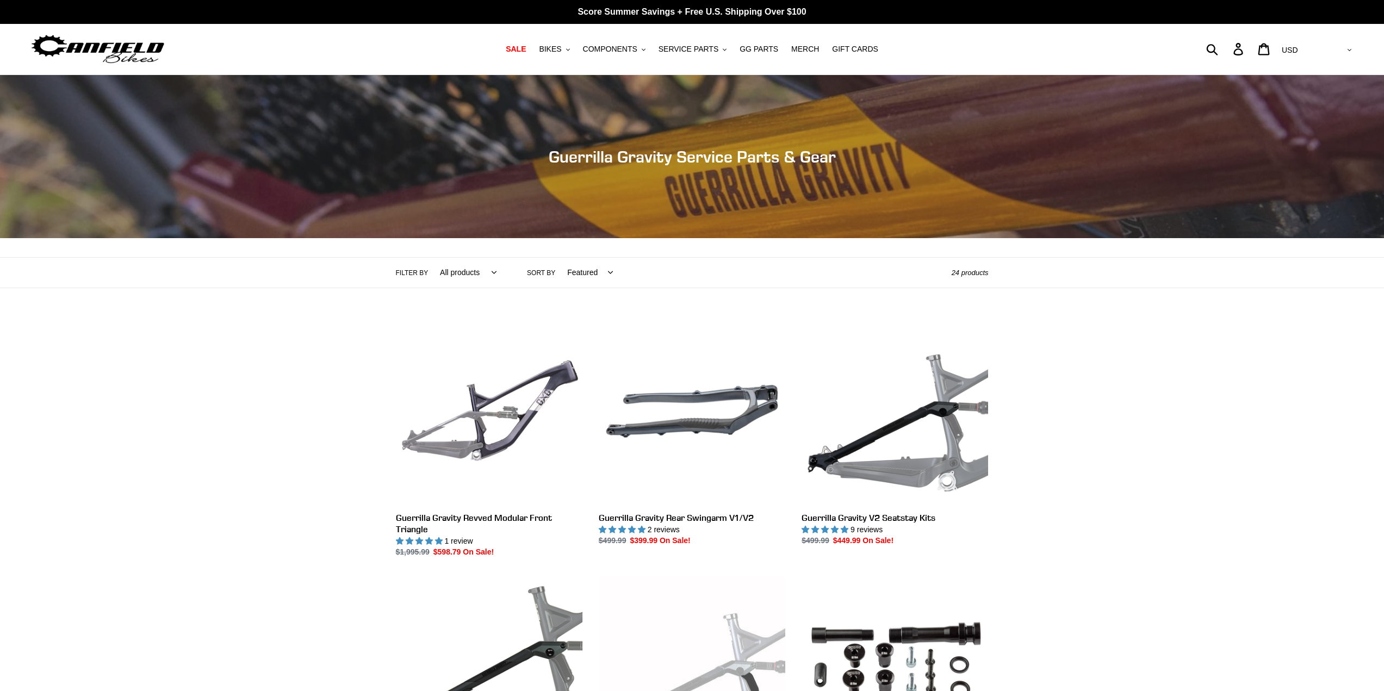  Describe the element at coordinates (689, 49) in the screenshot. I see `span: SERVICE PARTS` at that location.